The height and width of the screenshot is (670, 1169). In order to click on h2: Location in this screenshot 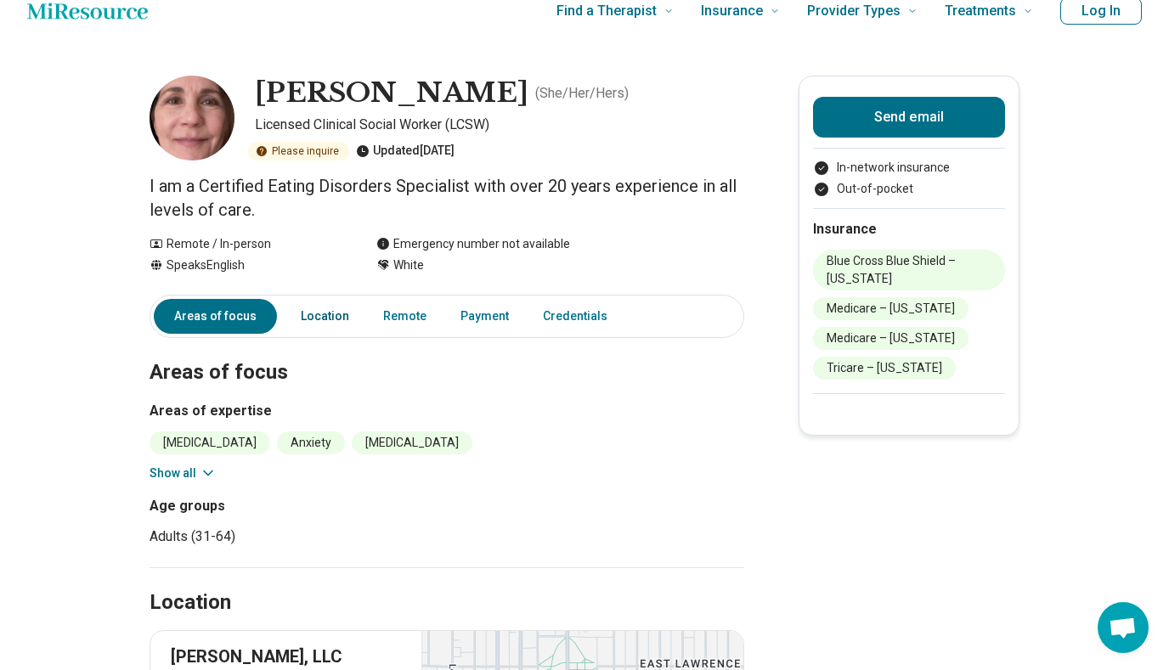, I will do `click(190, 603)`.